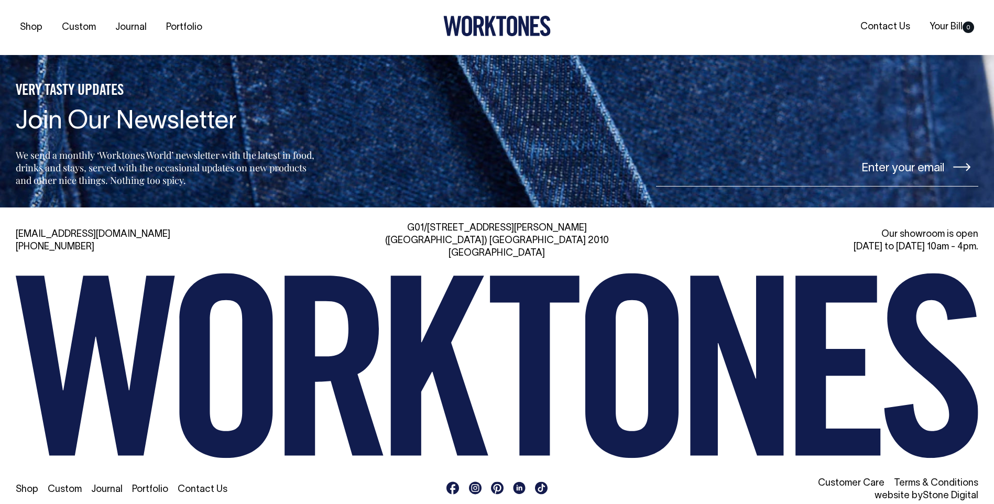 The width and height of the screenshot is (994, 504). I want to click on a: Terms & Conditions, so click(936, 483).